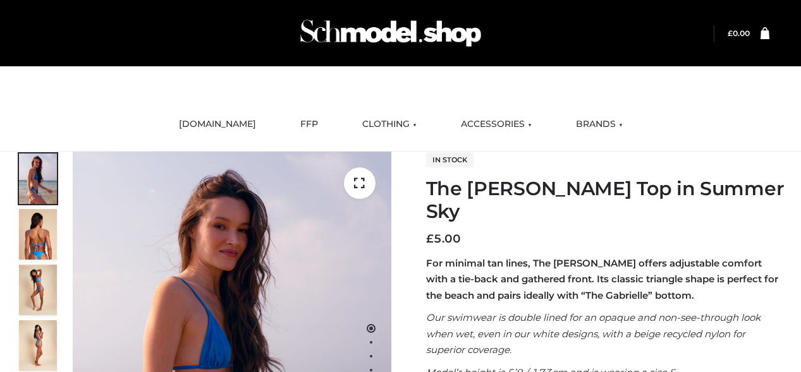  What do you see at coordinates (309, 124) in the screenshot?
I see `a: FFP` at bounding box center [309, 124].